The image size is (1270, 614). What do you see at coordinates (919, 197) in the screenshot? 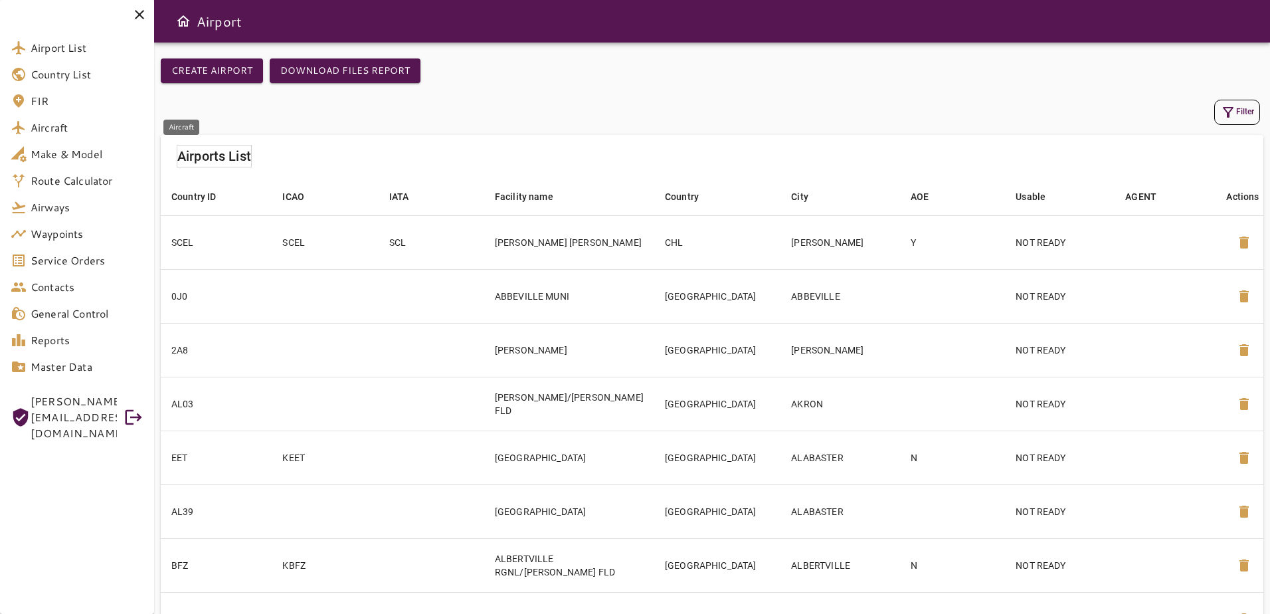
I see `div: AOE` at bounding box center [919, 197].